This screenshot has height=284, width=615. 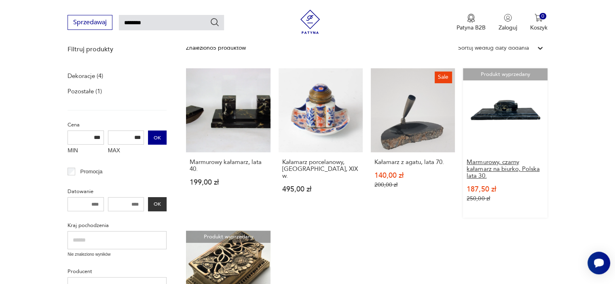 What do you see at coordinates (91, 172) in the screenshot?
I see `p: Promocja` at bounding box center [91, 172].